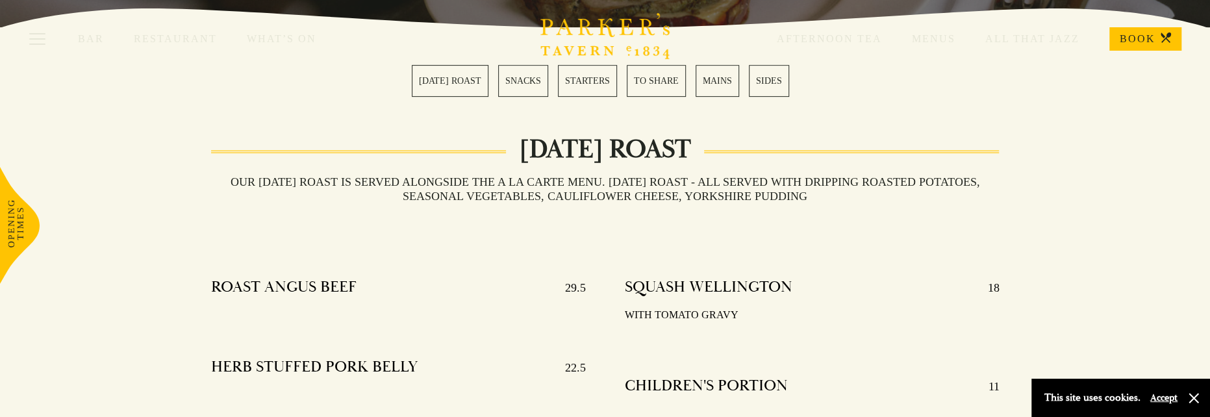 The image size is (1210, 417). What do you see at coordinates (717, 81) in the screenshot?
I see `a: 5 / 6` at bounding box center [717, 81].